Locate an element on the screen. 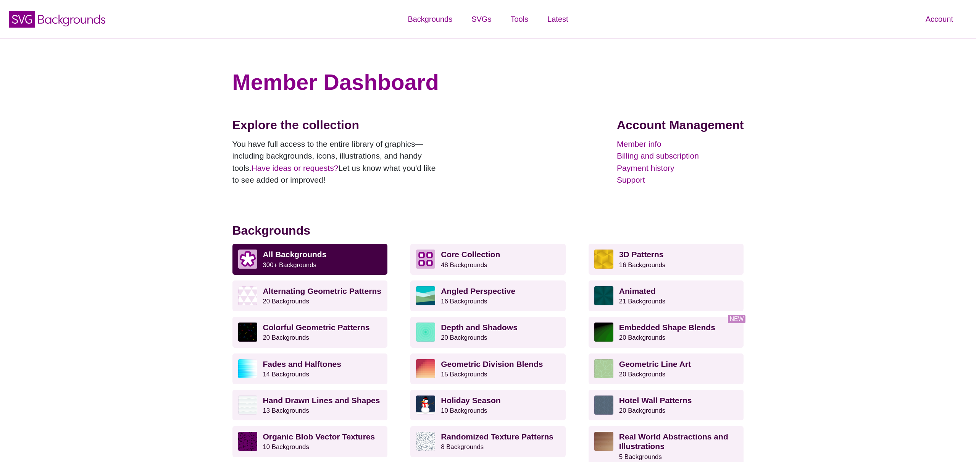 The height and width of the screenshot is (462, 976). img: fancy golden cube pattern is located at coordinates (604, 259).